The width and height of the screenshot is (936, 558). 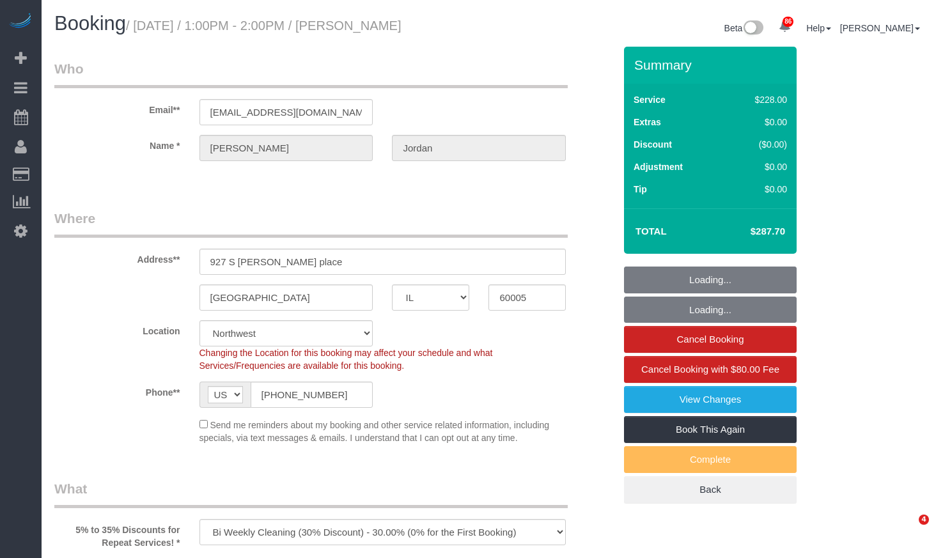 What do you see at coordinates (346, 359) in the screenshot?
I see `span: Changing the Location for this booking may affect your schedule and what Services/Frequencies are...` at bounding box center [346, 359].